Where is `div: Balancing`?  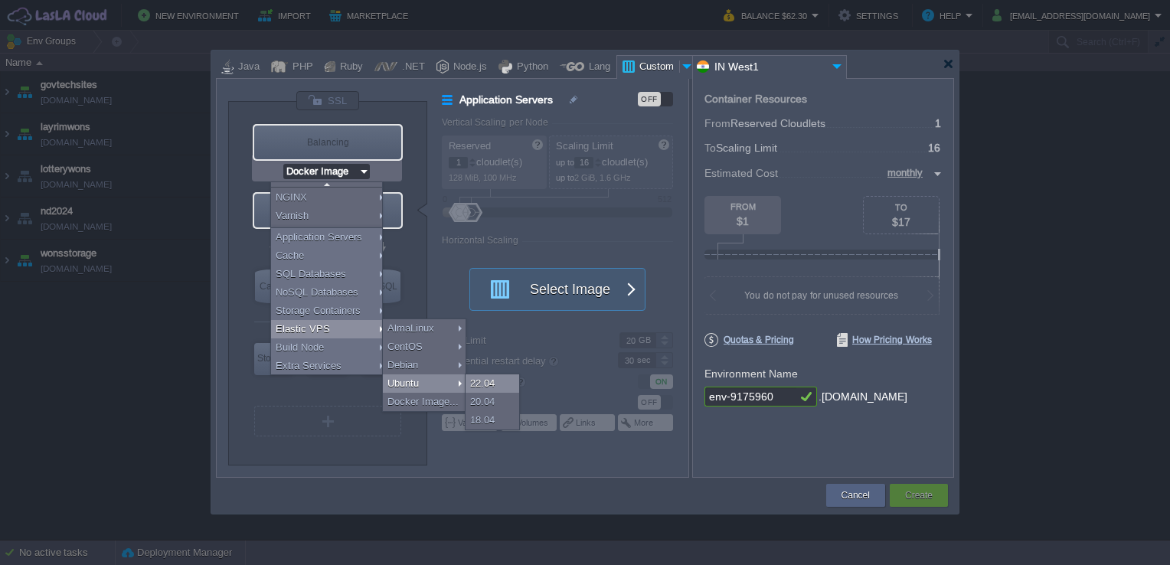 div: Balancing is located at coordinates (328, 142).